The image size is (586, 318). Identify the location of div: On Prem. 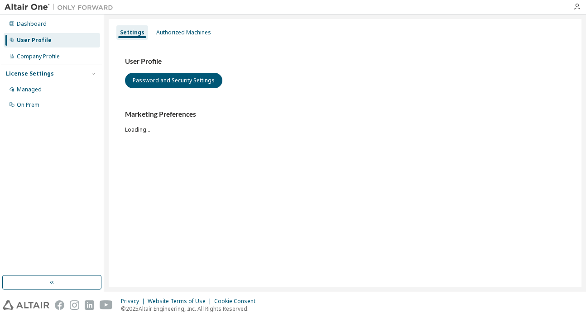
(28, 105).